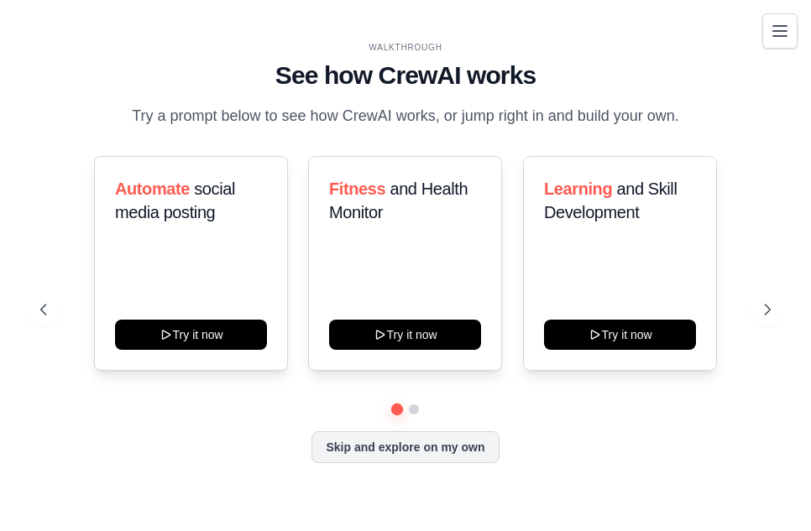  I want to click on div: WALKTHROUGH, so click(405, 47).